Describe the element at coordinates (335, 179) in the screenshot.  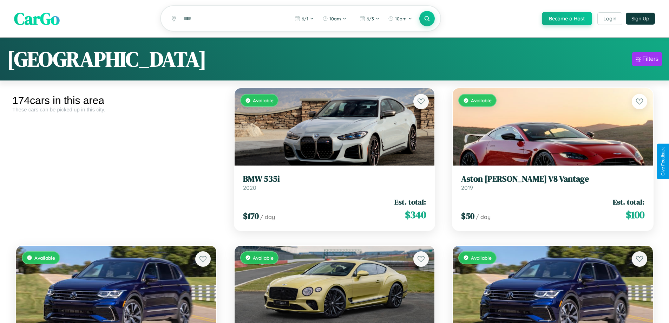
I see `h3: BMW 535i` at that location.